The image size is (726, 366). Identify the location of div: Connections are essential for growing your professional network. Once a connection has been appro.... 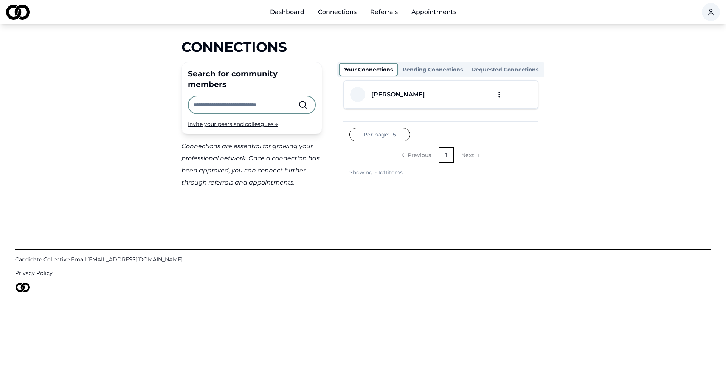
(252, 164).